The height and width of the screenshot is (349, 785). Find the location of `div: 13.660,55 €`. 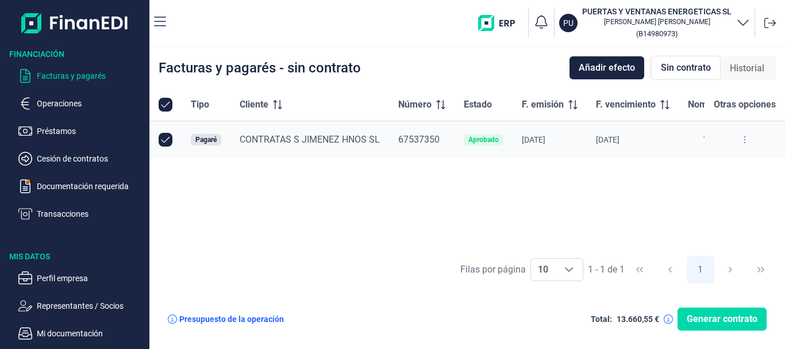

div: 13.660,55 € is located at coordinates (638, 319).